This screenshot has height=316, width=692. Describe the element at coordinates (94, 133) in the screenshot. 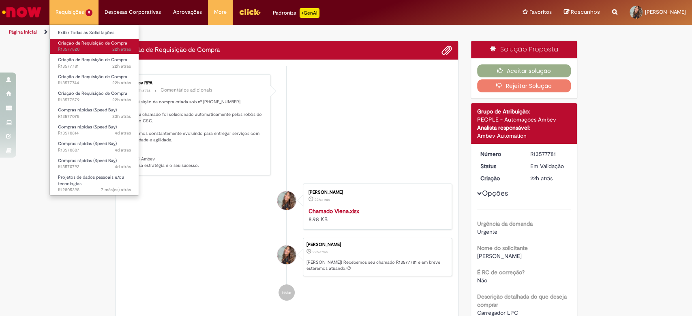

I see `span: R13570814` at that location.